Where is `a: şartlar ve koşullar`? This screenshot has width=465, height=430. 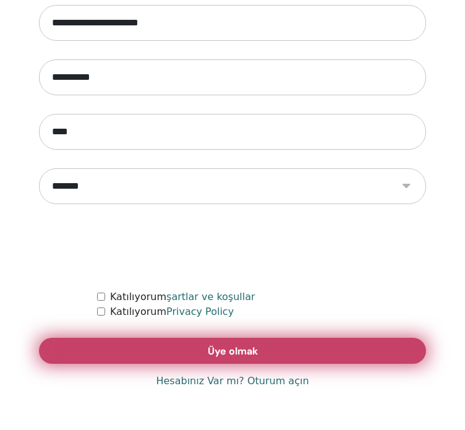
a: şartlar ve koşullar is located at coordinates (211, 296).